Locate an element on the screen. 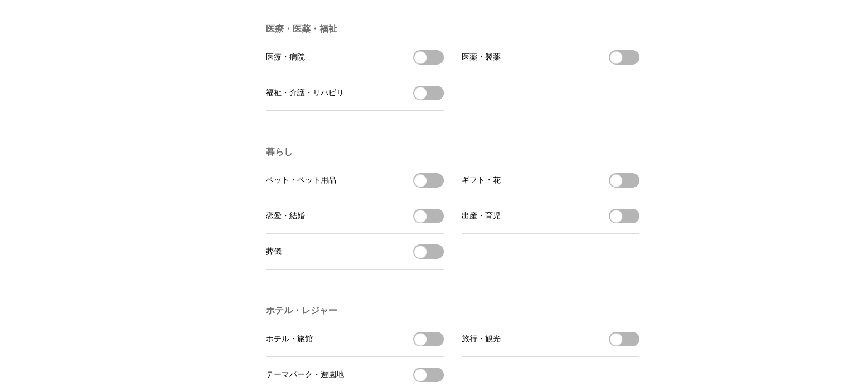 Image resolution: width=848 pixels, height=387 pixels. span: 旅行・観光 is located at coordinates (481, 339).